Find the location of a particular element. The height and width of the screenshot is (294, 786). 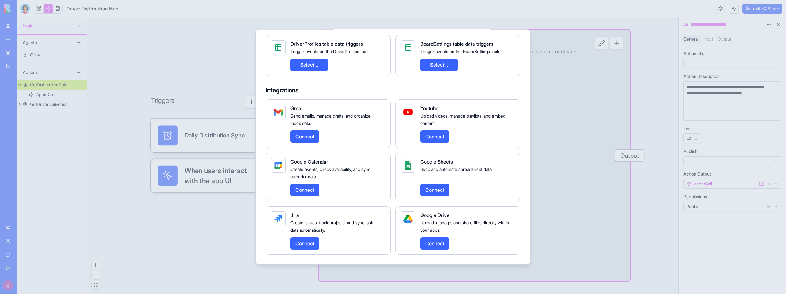

span: Upload videos, manage playlists, and embed content. is located at coordinates (463, 119).